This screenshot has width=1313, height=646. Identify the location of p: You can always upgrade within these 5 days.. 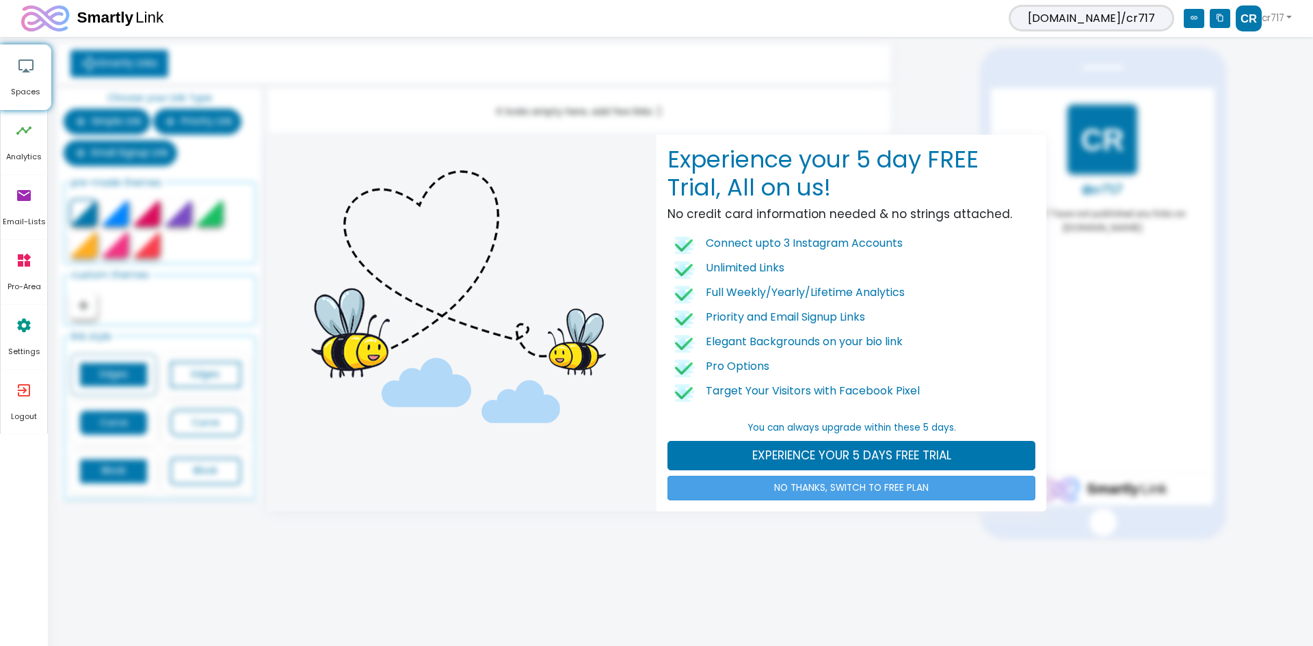
(852, 428).